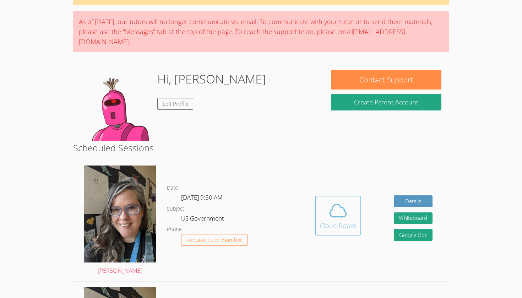 This screenshot has width=522, height=298. Describe the element at coordinates (338, 216) in the screenshot. I see `button: Cloud Room` at that location.